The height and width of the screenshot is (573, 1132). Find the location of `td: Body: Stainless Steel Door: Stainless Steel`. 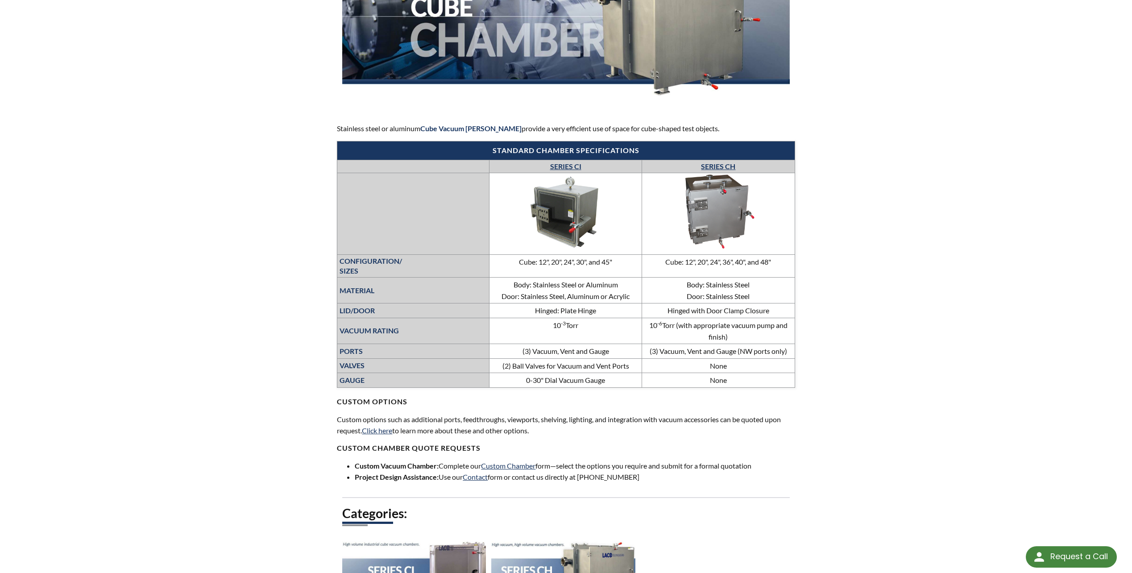

td: Body: Stainless Steel Door: Stainless Steel is located at coordinates (718, 290).